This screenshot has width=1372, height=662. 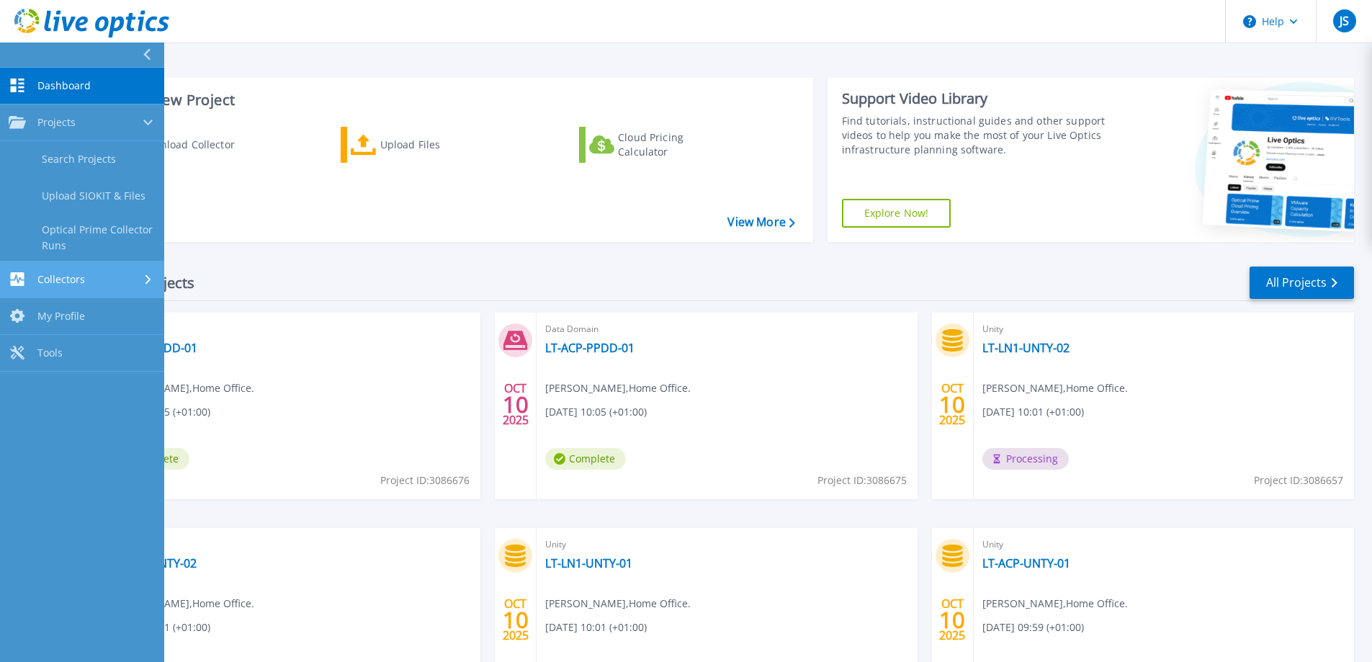 What do you see at coordinates (1025, 348) in the screenshot?
I see `a: LT-LN1-UNTY-02` at bounding box center [1025, 348].